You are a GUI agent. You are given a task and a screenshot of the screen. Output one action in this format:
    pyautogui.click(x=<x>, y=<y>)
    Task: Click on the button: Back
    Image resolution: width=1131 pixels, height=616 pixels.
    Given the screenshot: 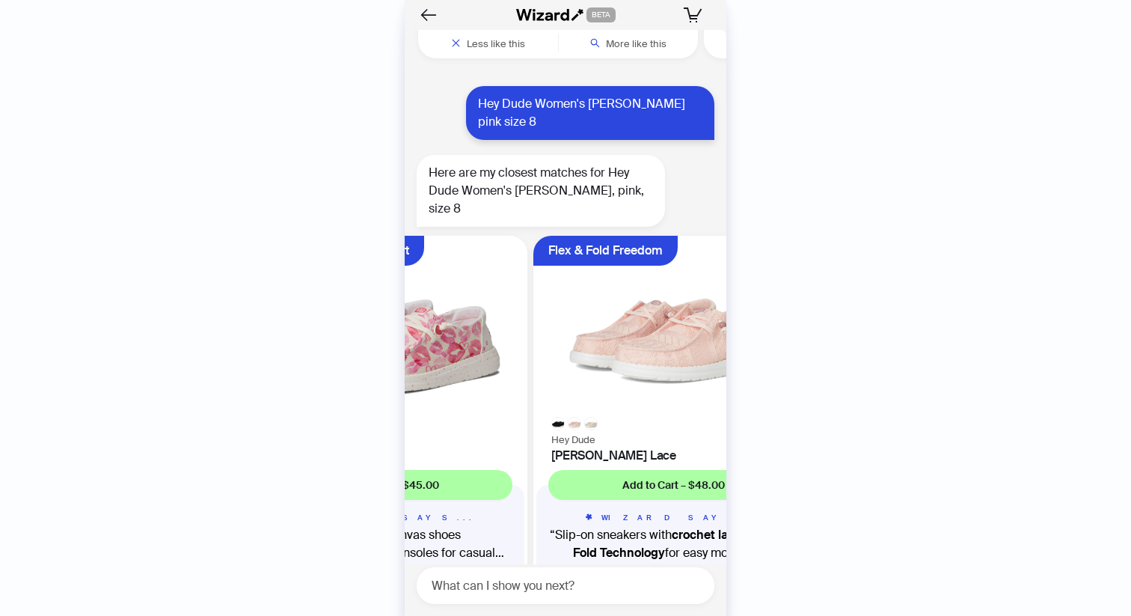 What is the action you would take?
    pyautogui.click(x=429, y=15)
    